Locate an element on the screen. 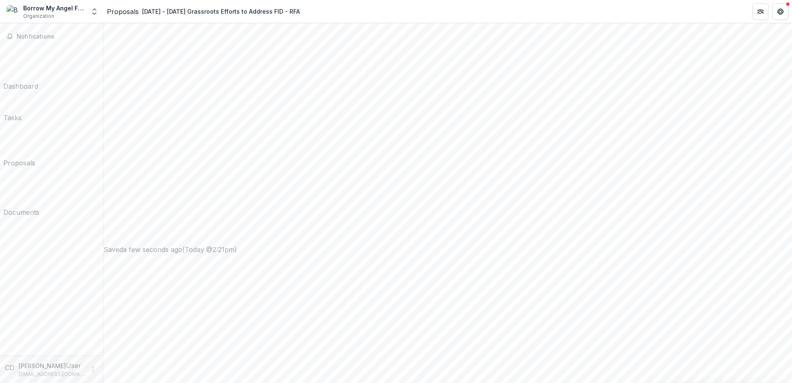  img: Borrow My Angel Foundation is located at coordinates (13, 12).